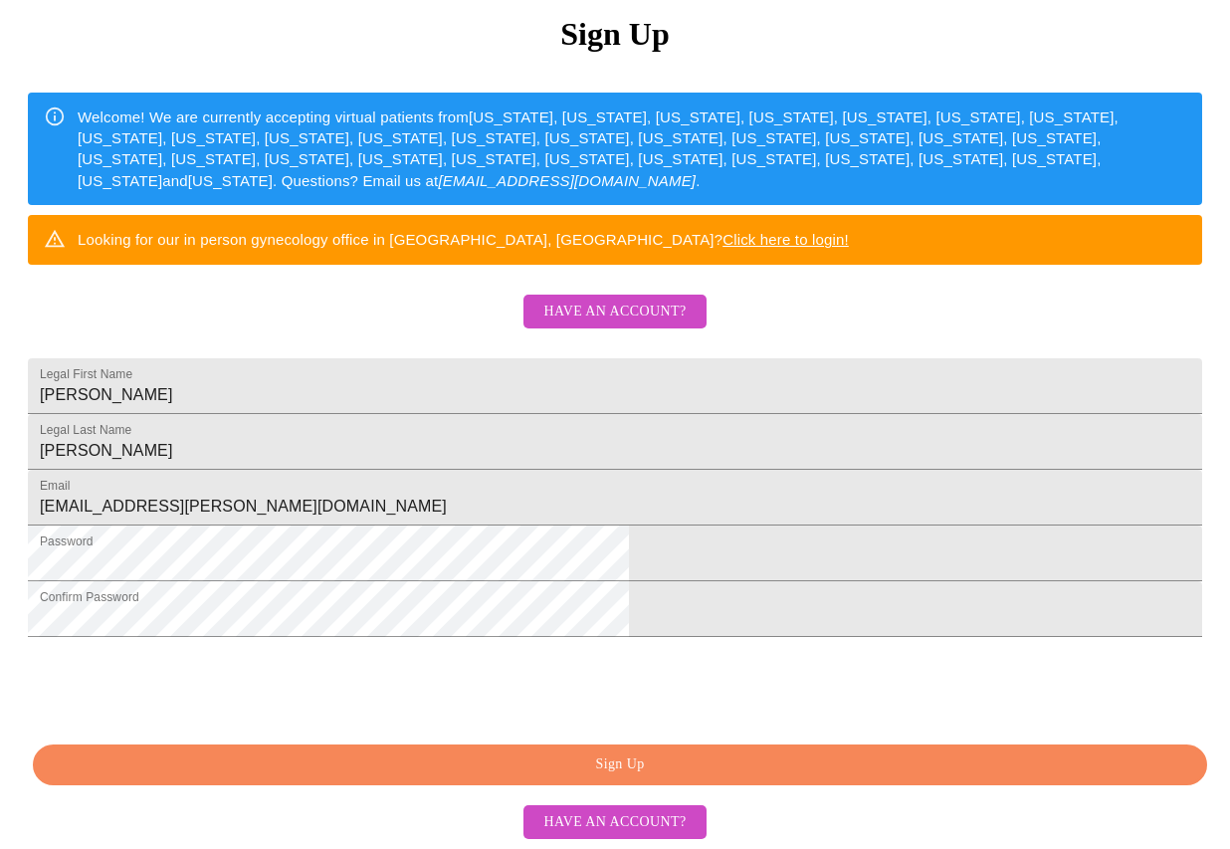  What do you see at coordinates (620, 764) in the screenshot?
I see `button: Sign Up` at bounding box center [620, 764].